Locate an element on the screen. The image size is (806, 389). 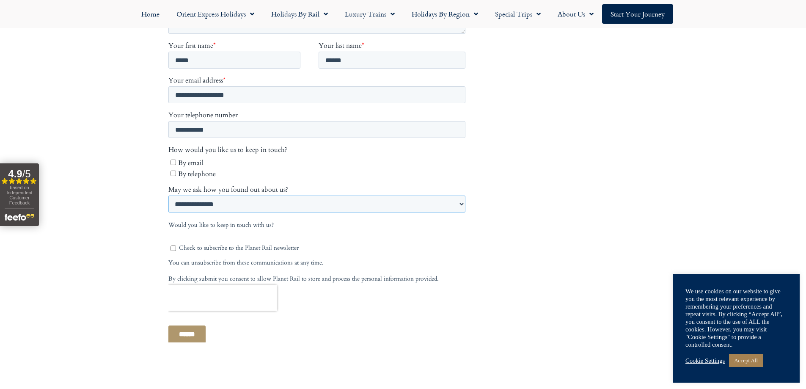
a: Luxury Trains is located at coordinates (370, 14).